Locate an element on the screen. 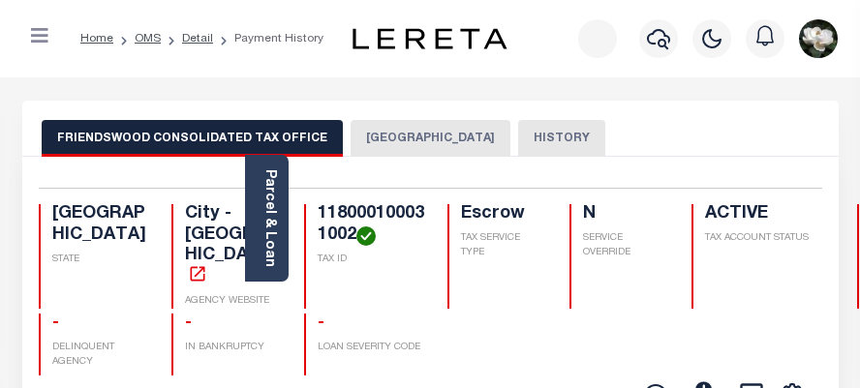  h4: N is located at coordinates (625, 215).